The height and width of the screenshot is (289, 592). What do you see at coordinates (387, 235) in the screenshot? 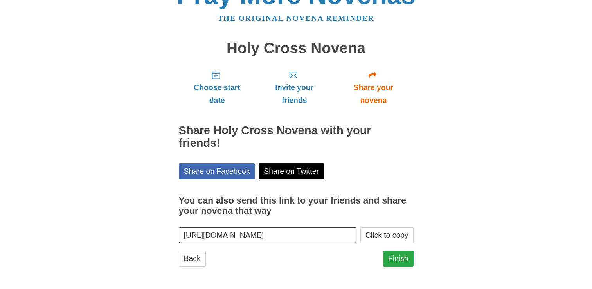
I see `button: Click to copy` at bounding box center [387, 235].